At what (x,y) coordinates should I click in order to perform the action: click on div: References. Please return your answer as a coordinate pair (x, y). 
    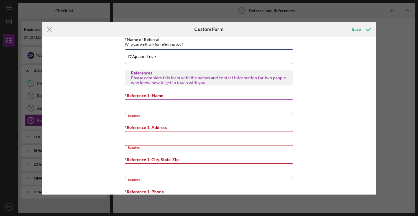
    Looking at the image, I should click on (209, 73).